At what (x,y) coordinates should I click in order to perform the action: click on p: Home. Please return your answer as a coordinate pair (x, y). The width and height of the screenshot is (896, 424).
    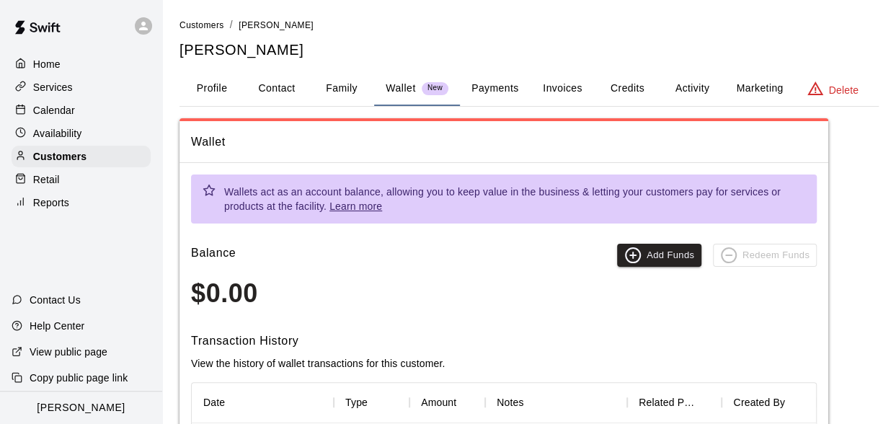
    Looking at the image, I should click on (47, 64).